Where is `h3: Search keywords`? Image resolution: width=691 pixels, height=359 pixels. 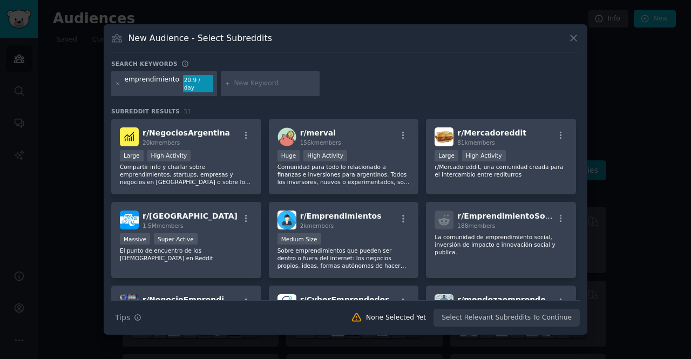 h3: Search keywords is located at coordinates (144, 64).